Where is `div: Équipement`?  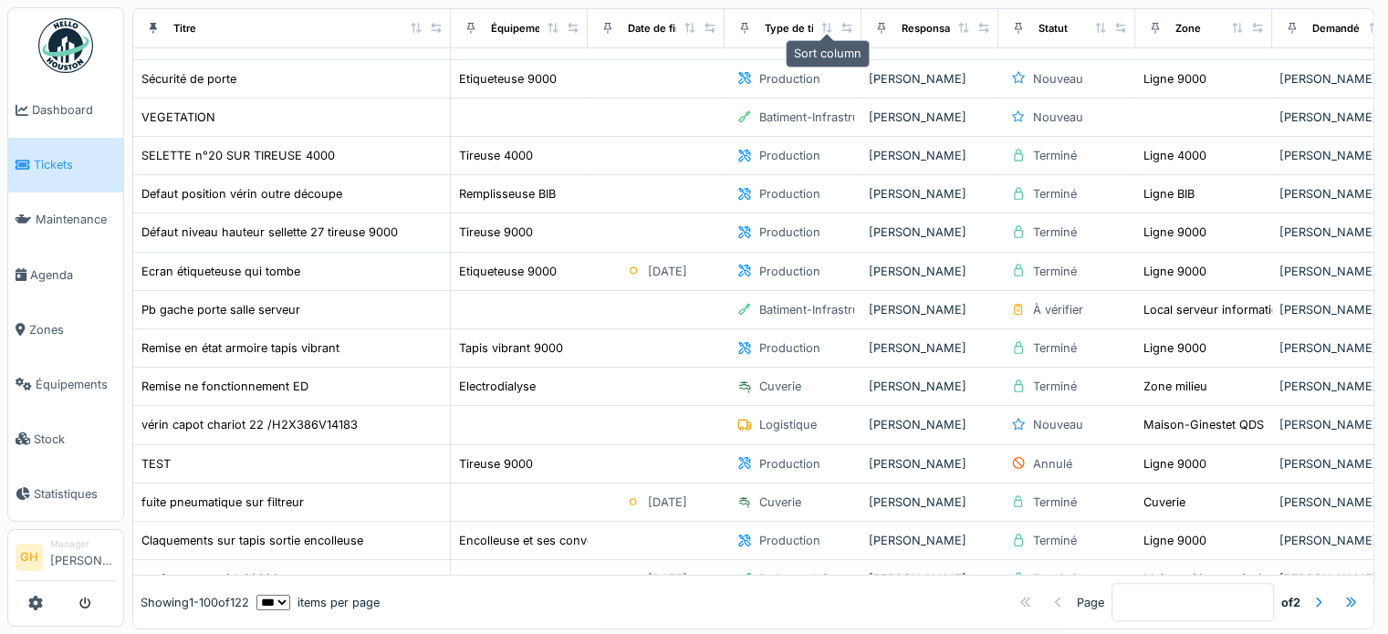 div: Équipement is located at coordinates (521, 27).